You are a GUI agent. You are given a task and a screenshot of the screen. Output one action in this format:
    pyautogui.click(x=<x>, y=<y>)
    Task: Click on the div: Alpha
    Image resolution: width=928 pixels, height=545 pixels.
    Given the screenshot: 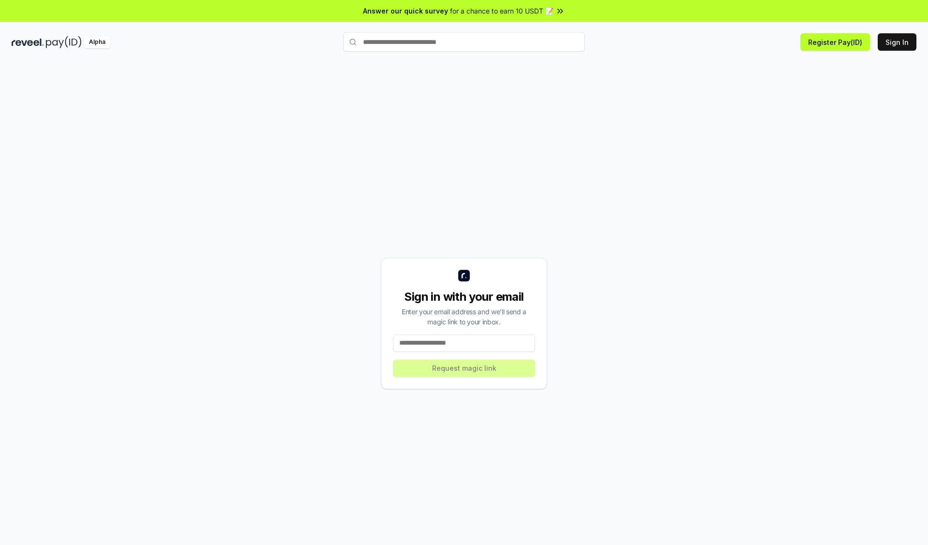 What is the action you would take?
    pyautogui.click(x=97, y=42)
    